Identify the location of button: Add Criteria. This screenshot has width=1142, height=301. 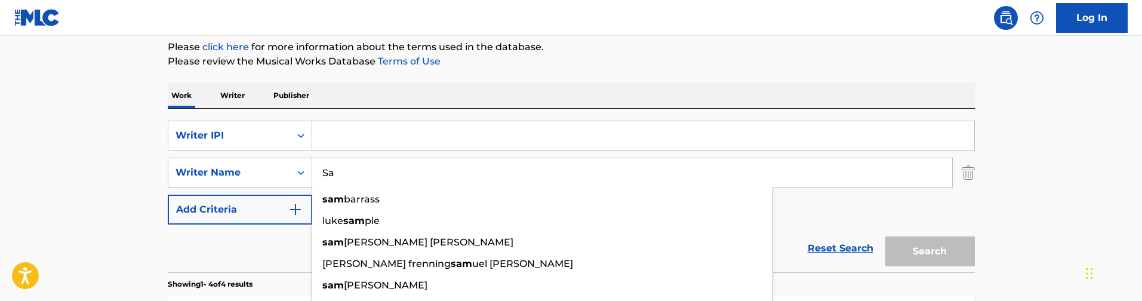
(240, 209).